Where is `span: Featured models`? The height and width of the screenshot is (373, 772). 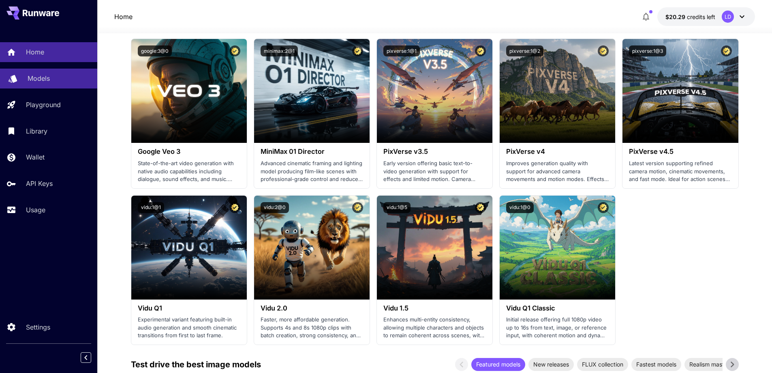
span: Featured models is located at coordinates (498, 364).